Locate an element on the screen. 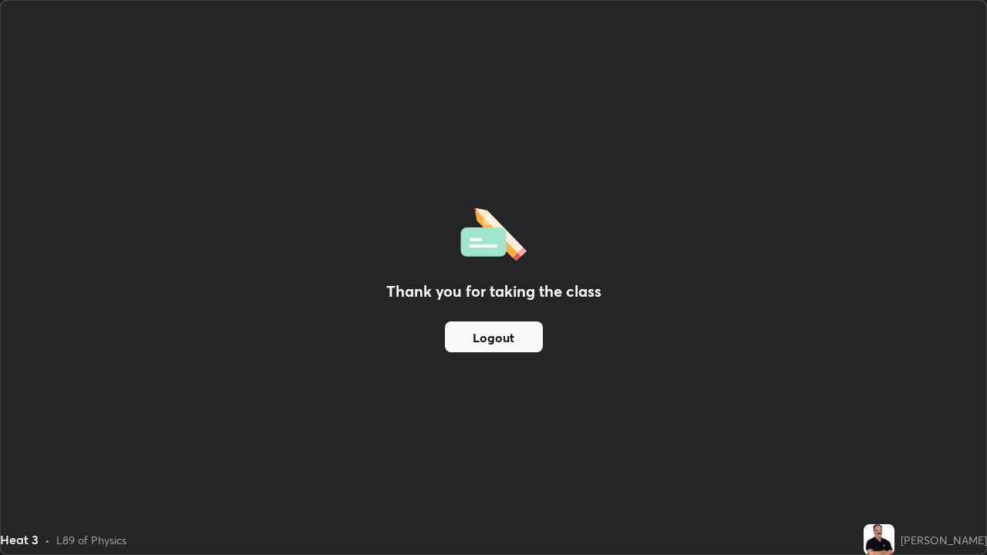  img: offlineFeedback.1438e8b3.svg is located at coordinates (493, 232).